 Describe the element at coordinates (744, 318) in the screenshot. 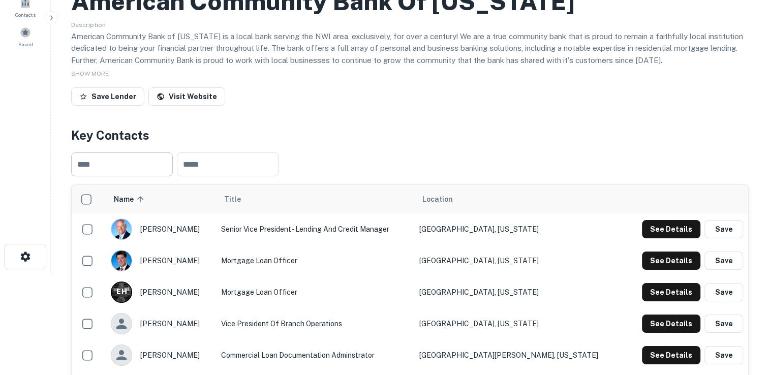

I see `div: Chat Widget` at that location.